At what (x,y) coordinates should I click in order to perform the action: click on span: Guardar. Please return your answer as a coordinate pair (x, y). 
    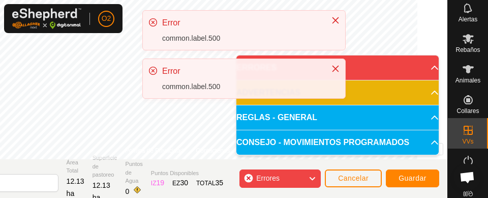
    Looking at the image, I should click on (413, 178).